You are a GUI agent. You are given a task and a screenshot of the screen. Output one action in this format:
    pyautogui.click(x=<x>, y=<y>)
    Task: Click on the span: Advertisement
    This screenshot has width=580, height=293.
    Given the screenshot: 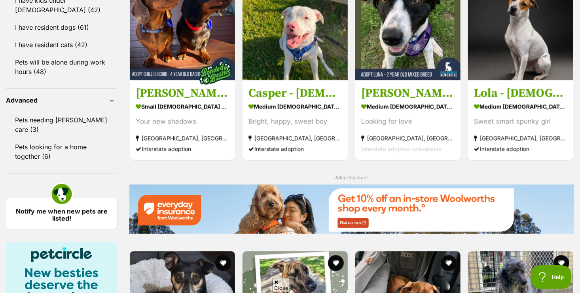 What is the action you would take?
    pyautogui.click(x=351, y=177)
    